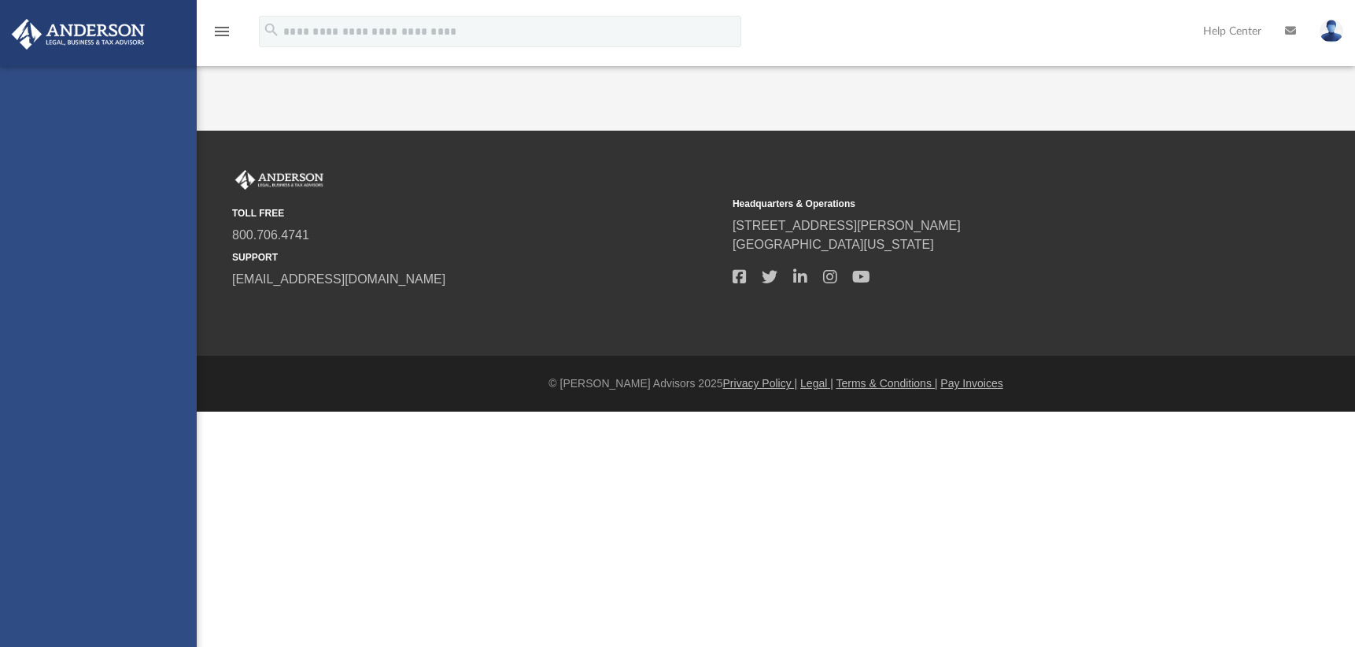  I want to click on a: Privacy Policy |, so click(760, 383).